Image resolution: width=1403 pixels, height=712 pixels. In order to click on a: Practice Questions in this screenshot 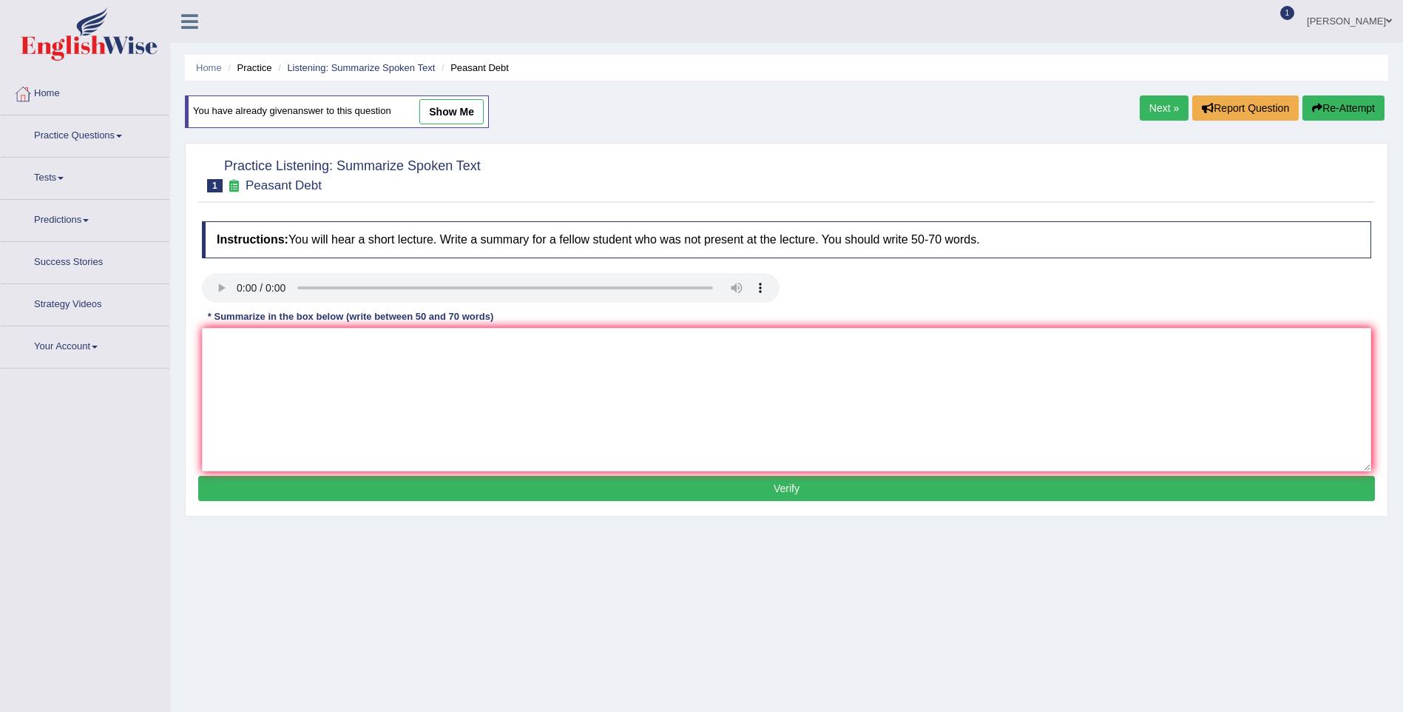, I will do `click(85, 134)`.